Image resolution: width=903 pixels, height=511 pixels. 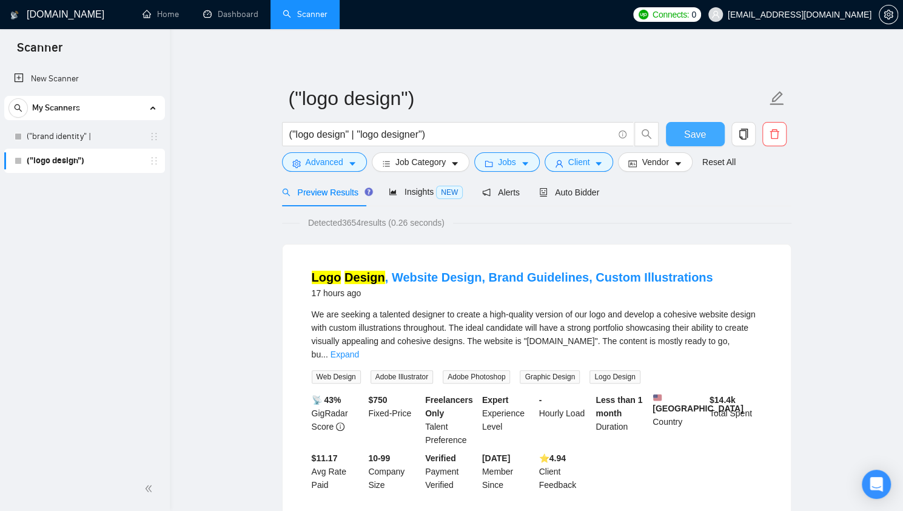 What do you see at coordinates (528, 98) in the screenshot?
I see `input: Scanner name...` at bounding box center [528, 98].